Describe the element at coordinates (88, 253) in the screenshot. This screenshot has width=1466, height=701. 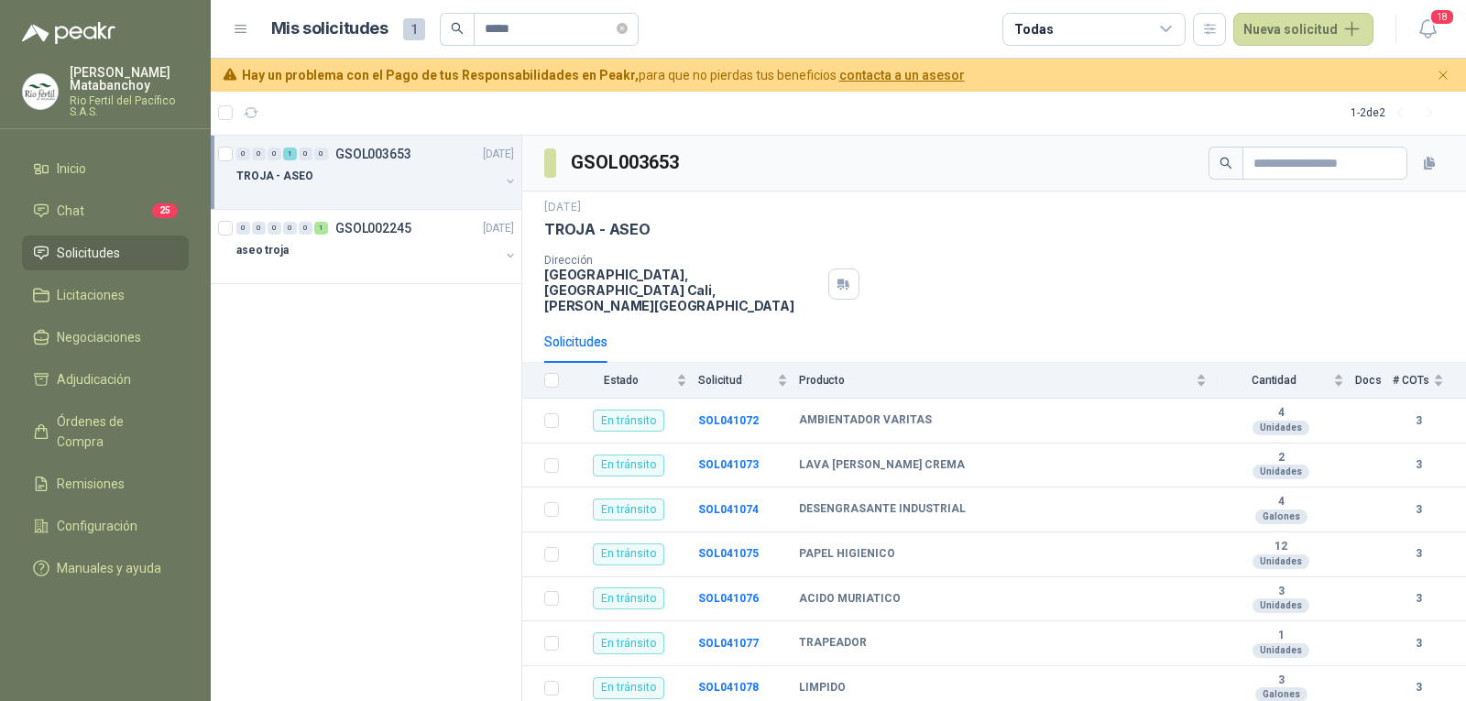
I see `span: Solicitudes` at that location.